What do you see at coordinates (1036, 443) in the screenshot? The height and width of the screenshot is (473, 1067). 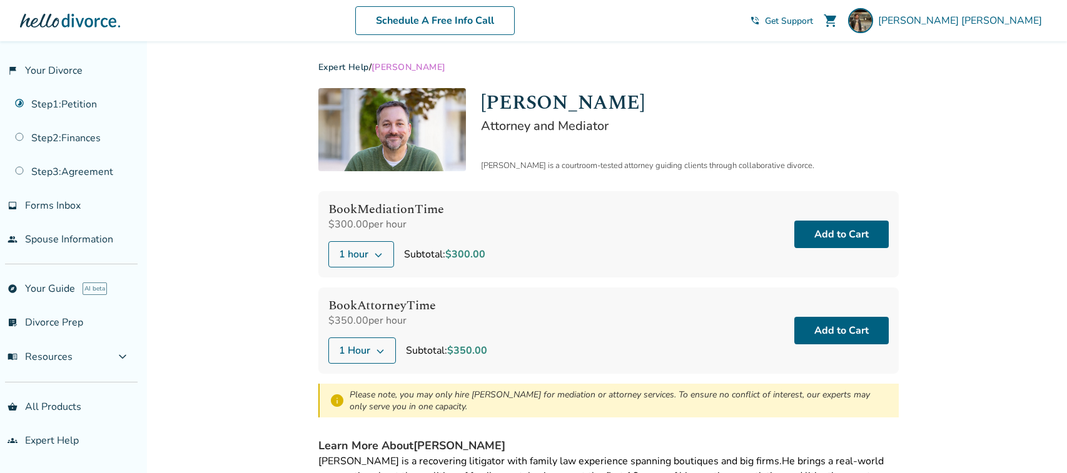 I see `div: Chat Widget` at bounding box center [1036, 443].